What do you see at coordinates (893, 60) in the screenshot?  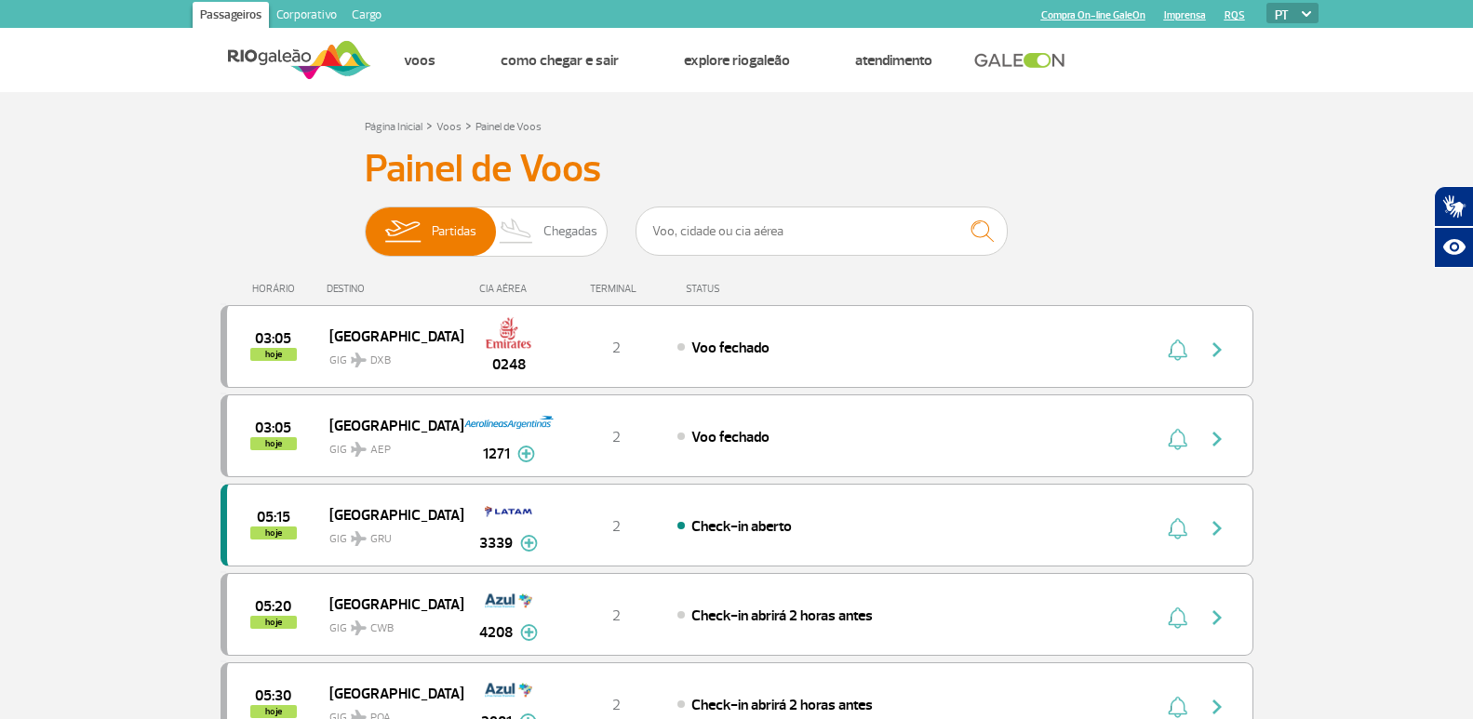 I see `a: Atendimento` at bounding box center [893, 60].